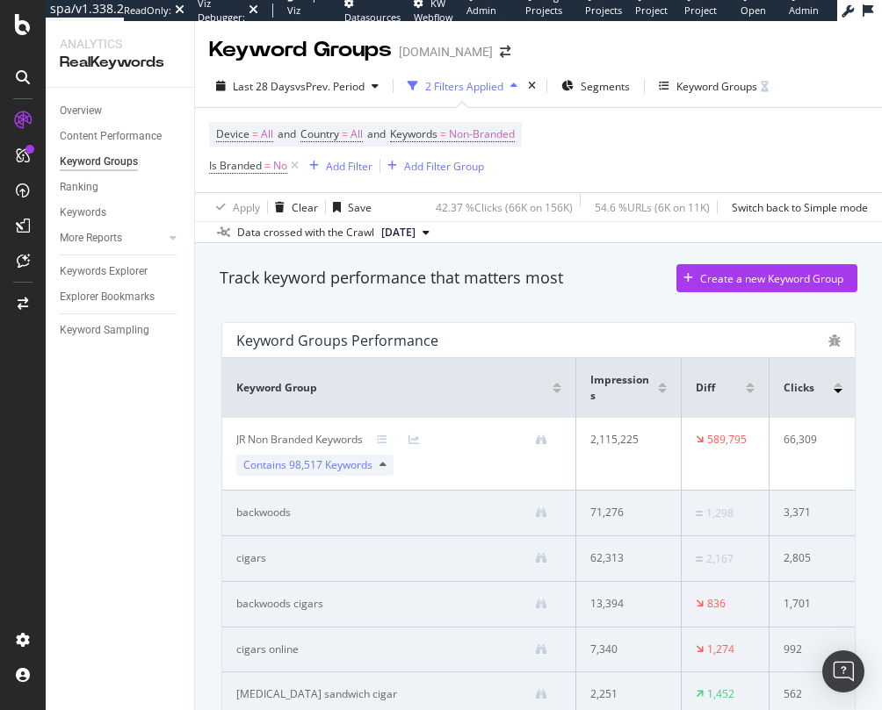 This screenshot has width=882, height=710. I want to click on div: Content Performance, so click(111, 136).